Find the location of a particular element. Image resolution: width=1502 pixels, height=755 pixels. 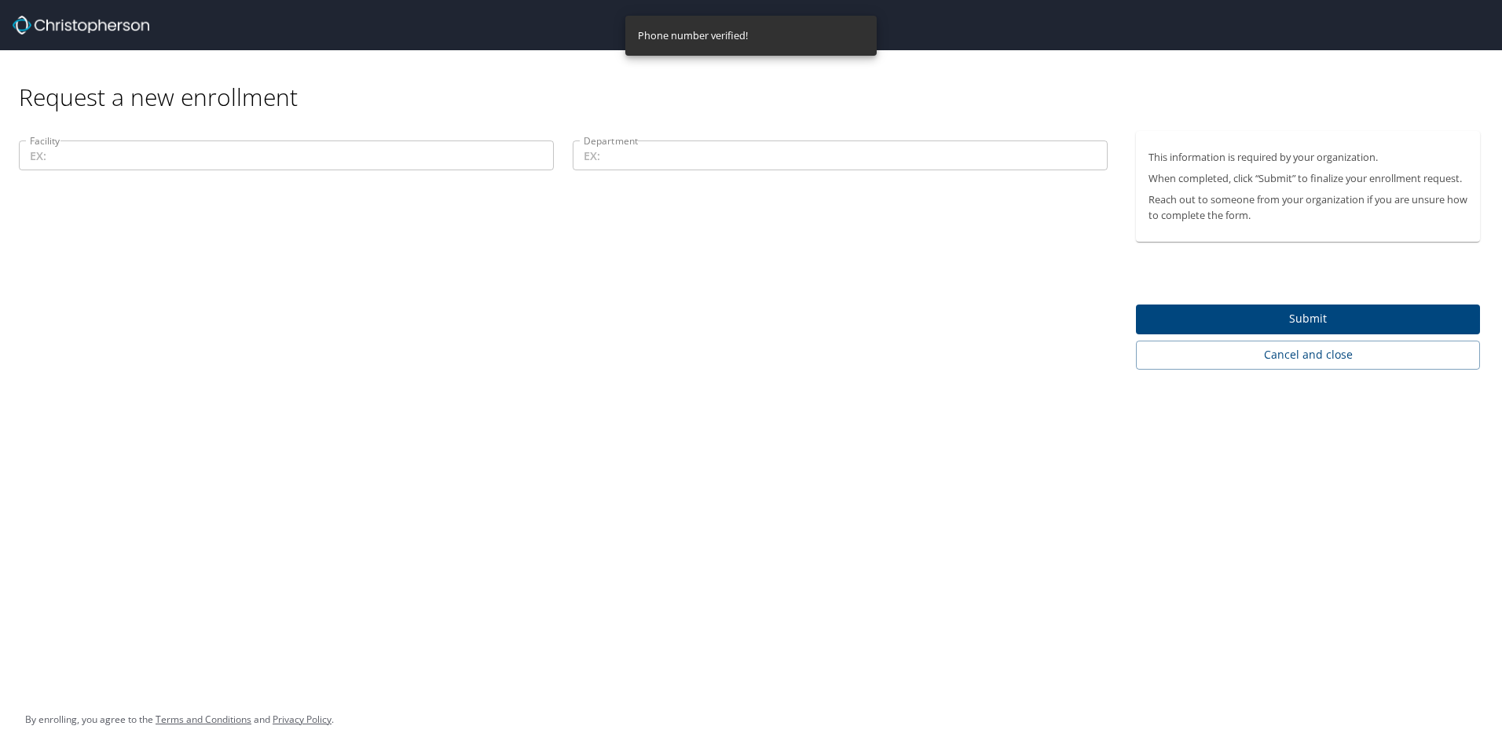

div: Request a new enrollment is located at coordinates (755, 81).